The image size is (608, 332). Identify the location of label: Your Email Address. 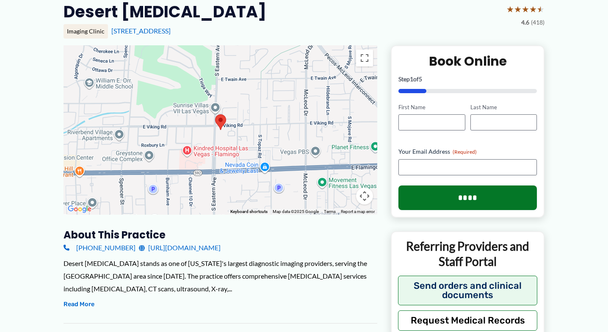
(468, 152).